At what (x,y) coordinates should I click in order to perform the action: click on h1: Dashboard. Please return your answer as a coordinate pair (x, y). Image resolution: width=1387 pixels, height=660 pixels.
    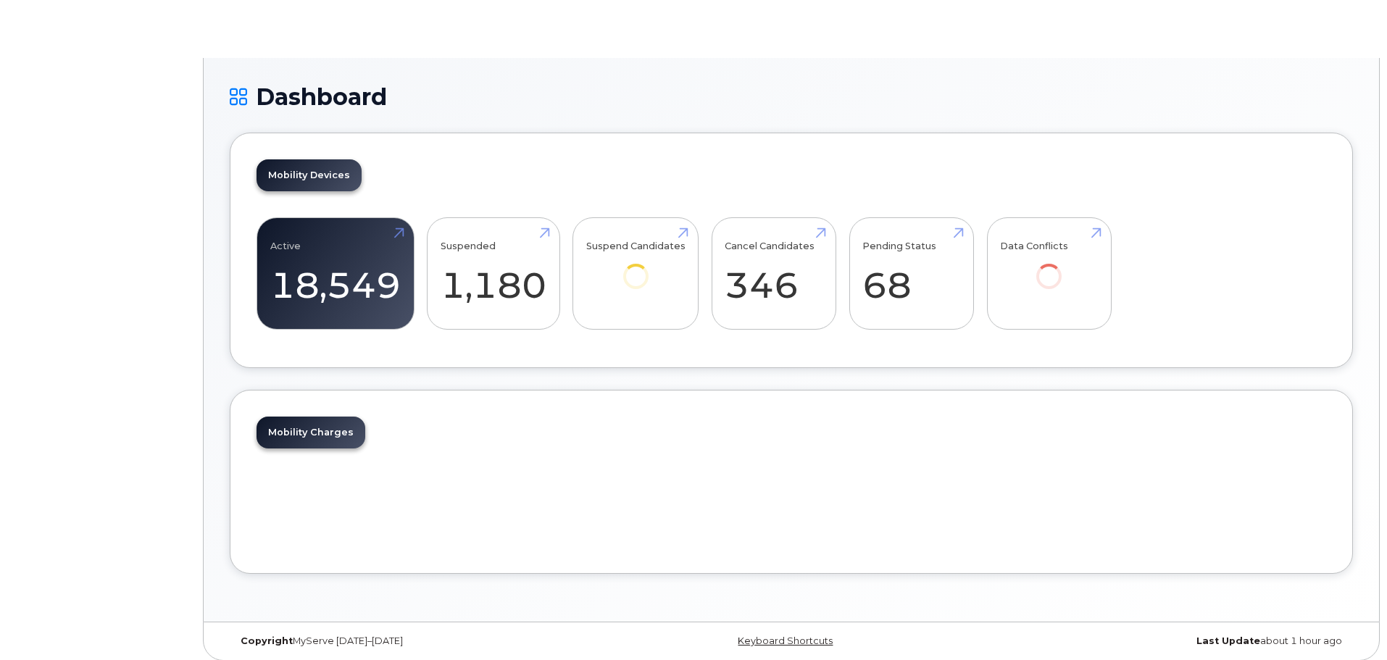
    Looking at the image, I should click on (791, 96).